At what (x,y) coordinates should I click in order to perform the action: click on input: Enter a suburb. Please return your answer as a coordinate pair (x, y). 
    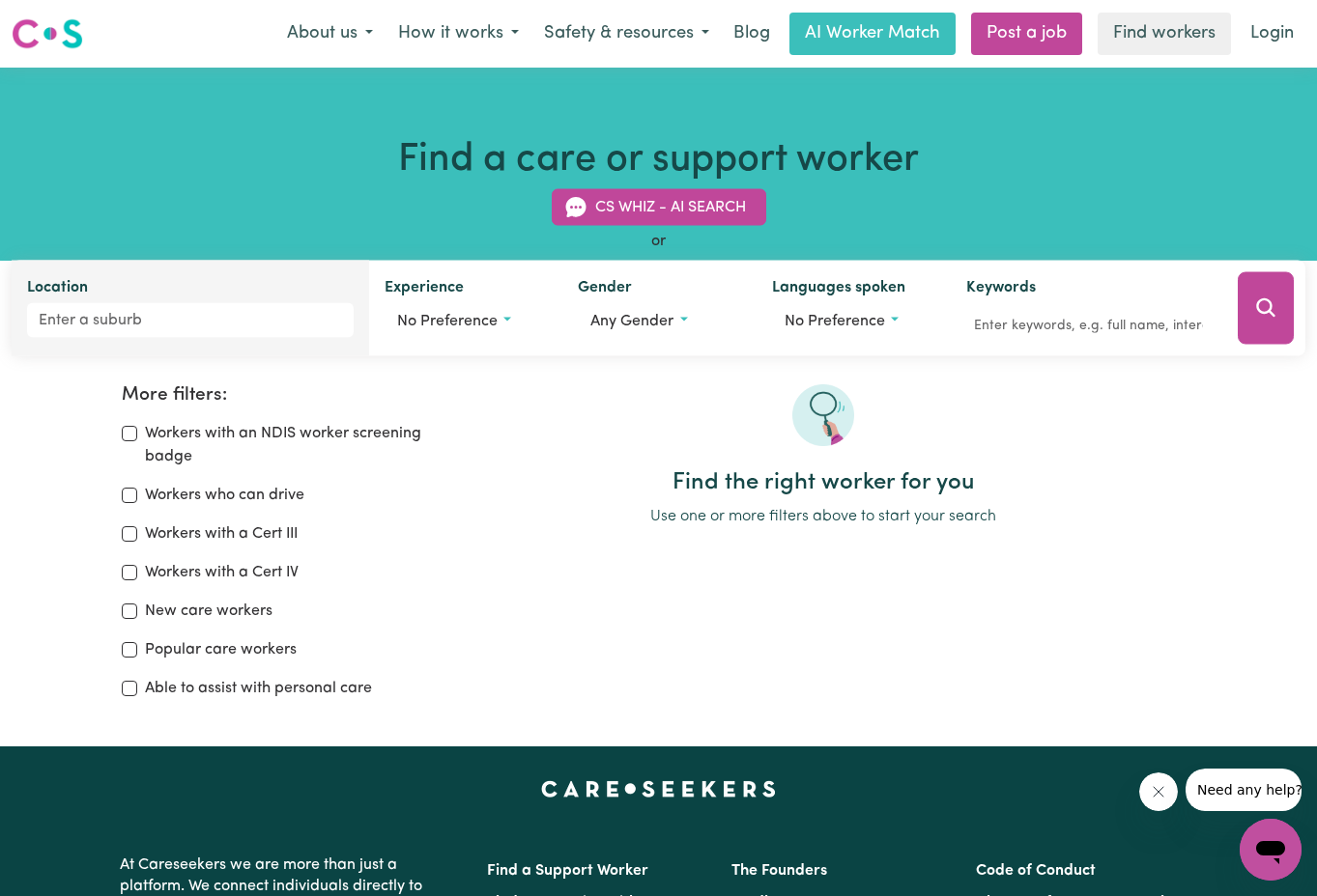
    Looking at the image, I should click on (190, 321).